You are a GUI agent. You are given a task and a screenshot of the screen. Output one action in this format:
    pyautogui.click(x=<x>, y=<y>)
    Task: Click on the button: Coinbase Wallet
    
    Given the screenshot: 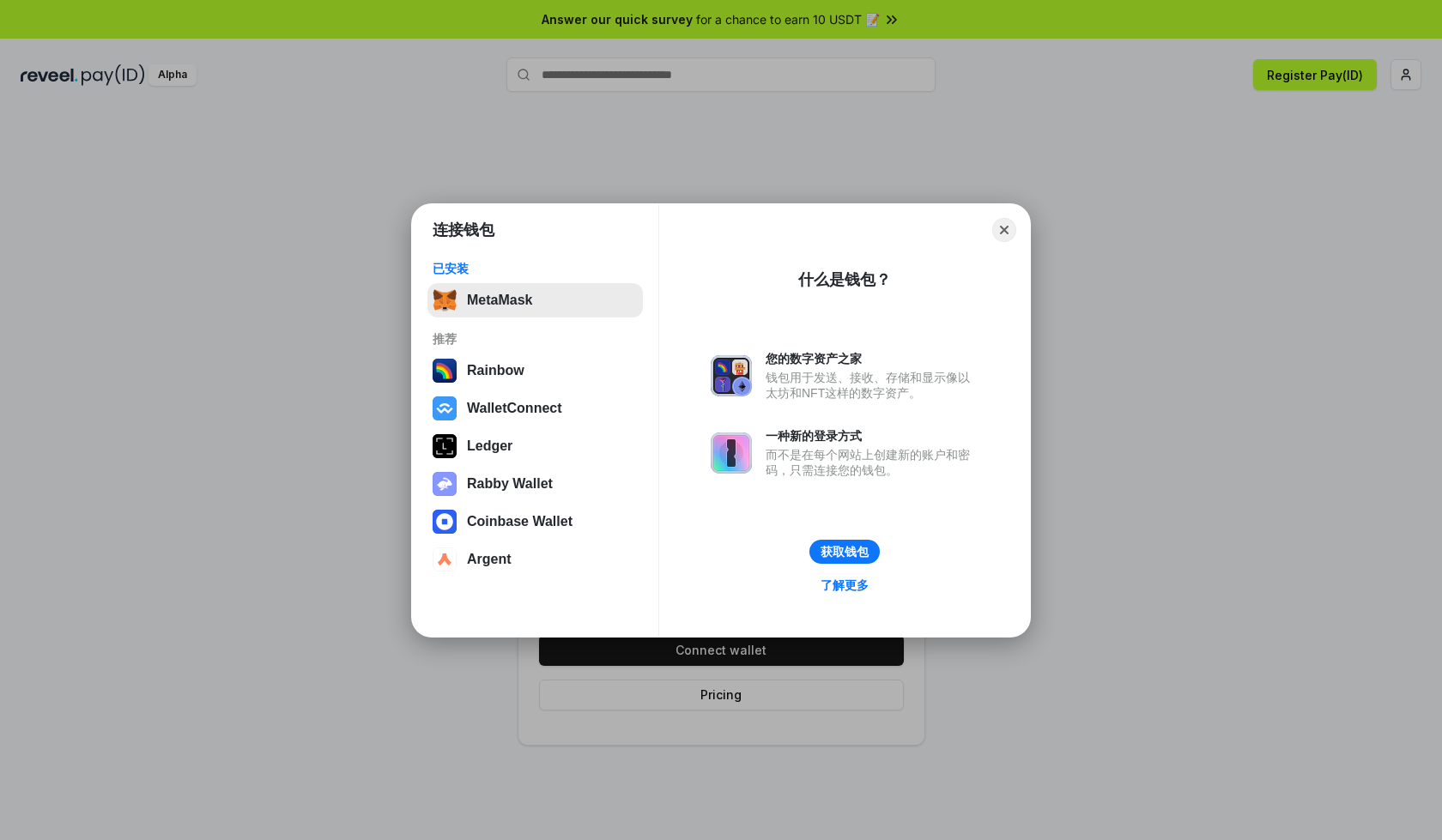 What is the action you would take?
    pyautogui.click(x=535, y=522)
    